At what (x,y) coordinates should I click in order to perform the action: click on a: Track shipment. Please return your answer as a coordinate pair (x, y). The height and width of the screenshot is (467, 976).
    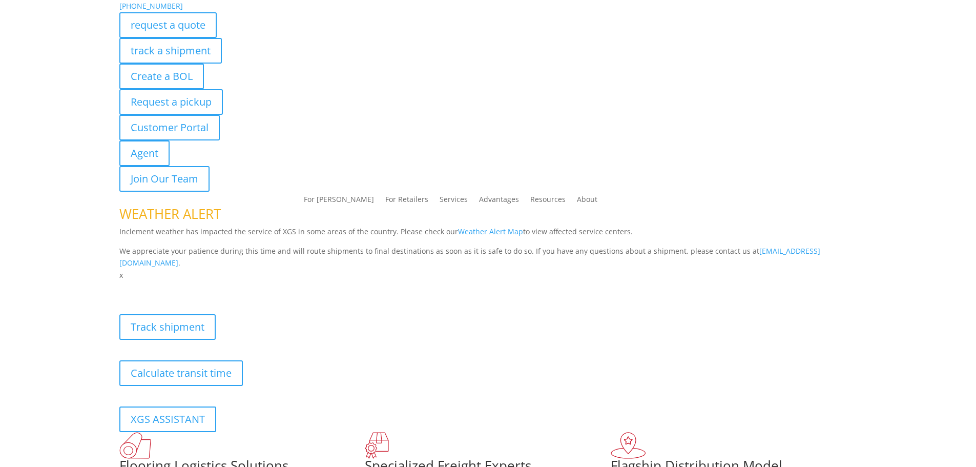
    Looking at the image, I should click on (168, 327).